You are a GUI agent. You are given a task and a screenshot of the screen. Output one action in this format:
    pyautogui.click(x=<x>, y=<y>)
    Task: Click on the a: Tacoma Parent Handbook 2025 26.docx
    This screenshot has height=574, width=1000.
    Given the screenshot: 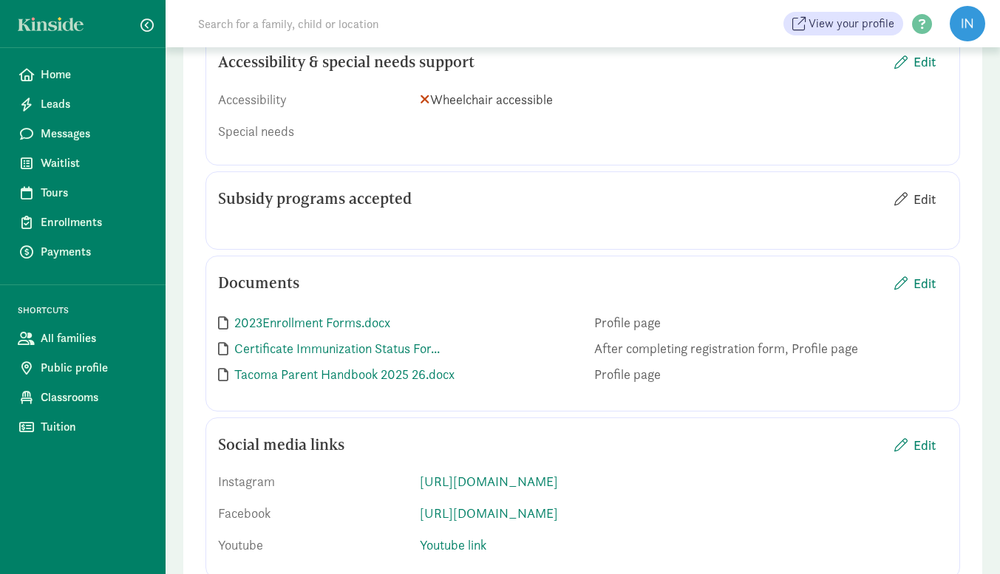 What is the action you would take?
    pyautogui.click(x=345, y=374)
    